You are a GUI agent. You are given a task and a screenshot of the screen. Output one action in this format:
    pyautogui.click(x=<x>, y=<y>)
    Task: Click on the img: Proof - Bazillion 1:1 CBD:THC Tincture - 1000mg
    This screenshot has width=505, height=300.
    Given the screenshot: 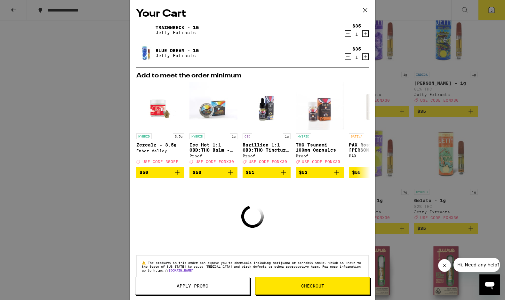 What is the action you would take?
    pyautogui.click(x=266, y=106)
    